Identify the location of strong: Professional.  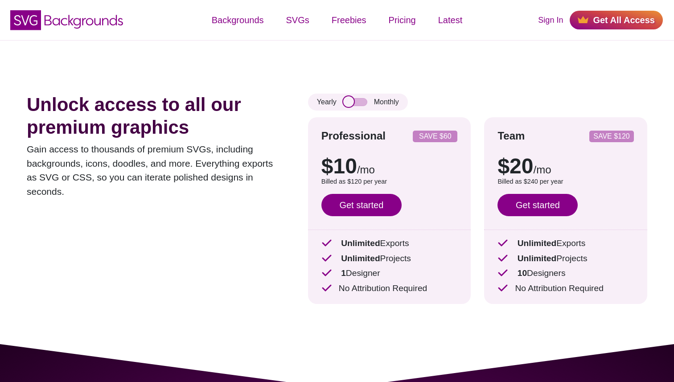
(354, 136).